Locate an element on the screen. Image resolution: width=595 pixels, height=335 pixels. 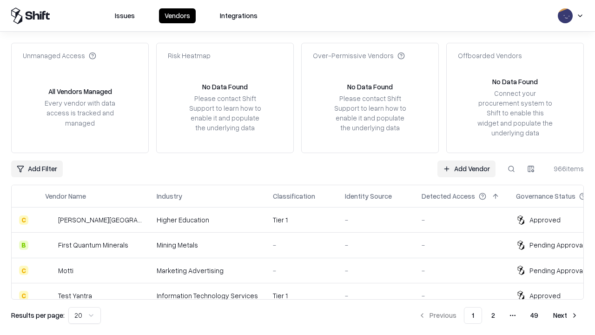
div: 966 items is located at coordinates (566, 168).